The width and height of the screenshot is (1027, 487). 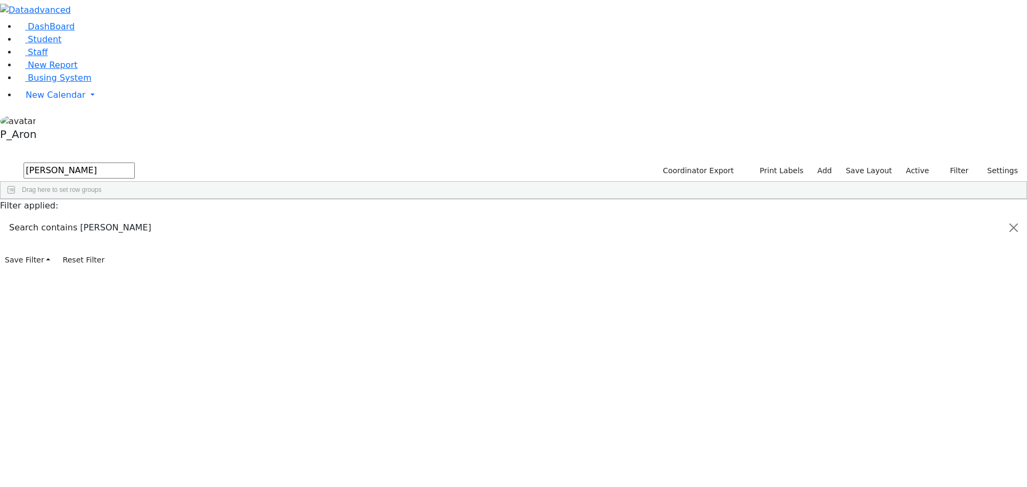 I want to click on button: Filter, so click(x=955, y=171).